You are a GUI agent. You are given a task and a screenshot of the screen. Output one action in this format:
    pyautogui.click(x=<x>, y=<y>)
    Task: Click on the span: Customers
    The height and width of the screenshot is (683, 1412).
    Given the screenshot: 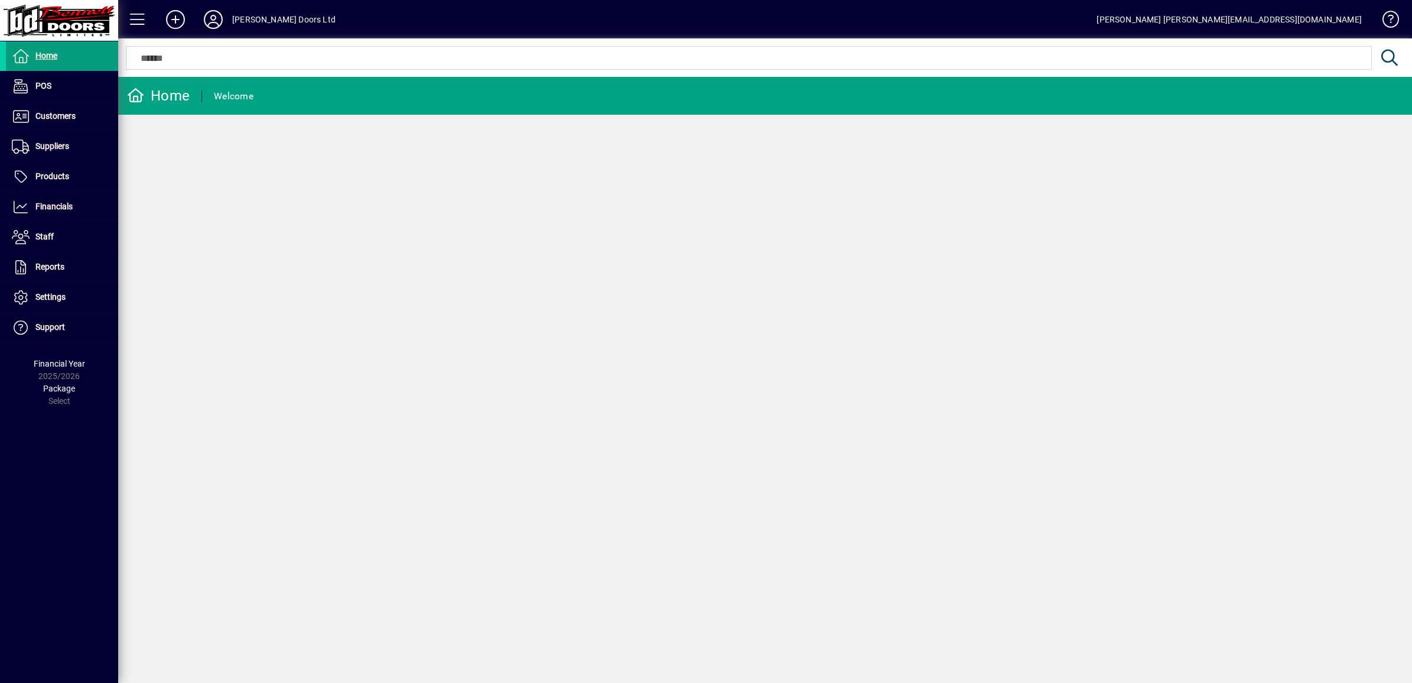 What is the action you would take?
    pyautogui.click(x=56, y=116)
    